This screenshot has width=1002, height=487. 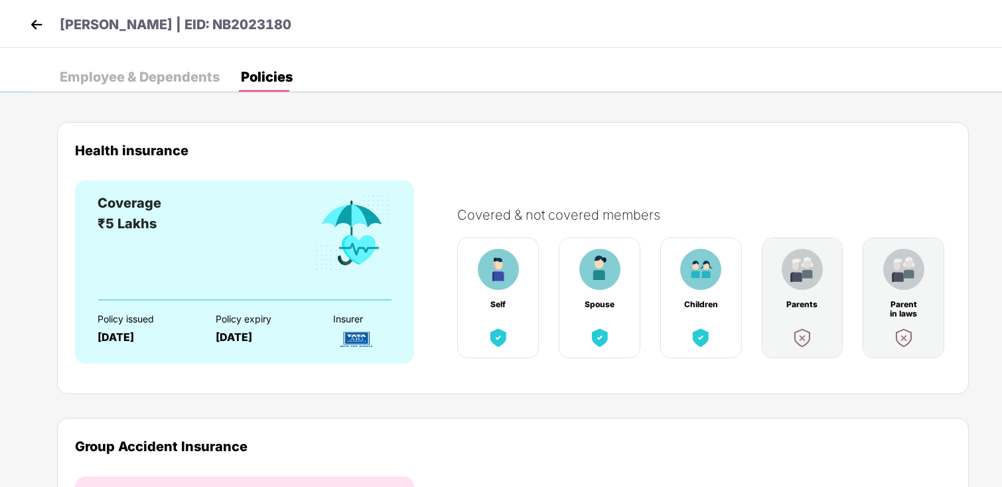 I want to click on div: Covered & not covered members, so click(x=710, y=215).